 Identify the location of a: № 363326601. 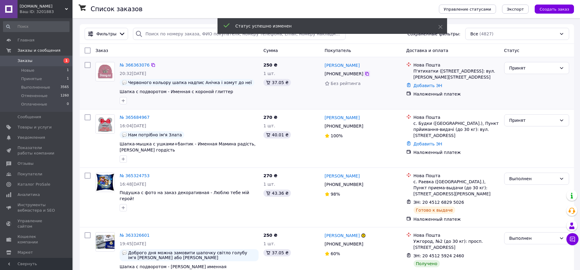
(135, 235).